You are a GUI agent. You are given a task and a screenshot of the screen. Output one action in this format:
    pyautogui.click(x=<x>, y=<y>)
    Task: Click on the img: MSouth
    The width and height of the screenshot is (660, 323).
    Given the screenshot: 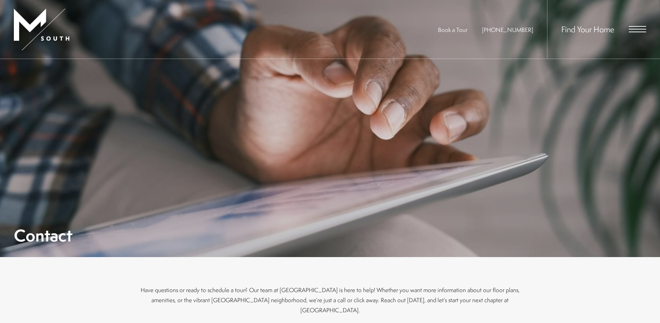 What is the action you would take?
    pyautogui.click(x=42, y=29)
    